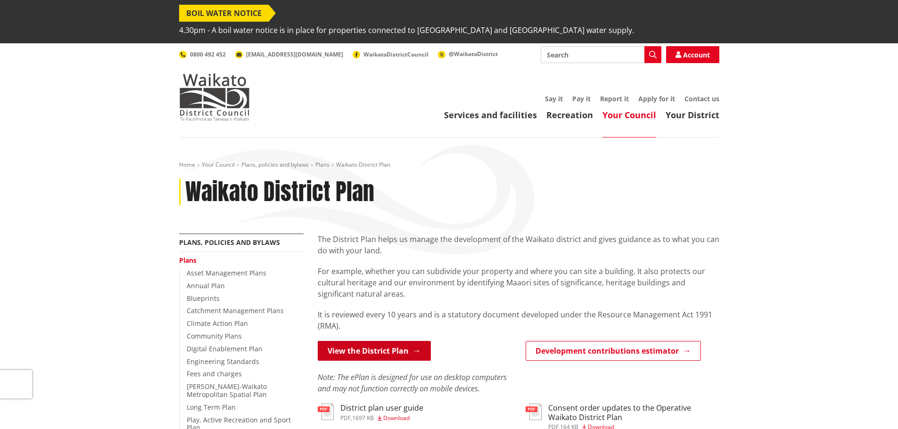 The width and height of the screenshot is (898, 429). Describe the element at coordinates (390, 54) in the screenshot. I see `a: WaikatoDistrictCouncil` at that location.